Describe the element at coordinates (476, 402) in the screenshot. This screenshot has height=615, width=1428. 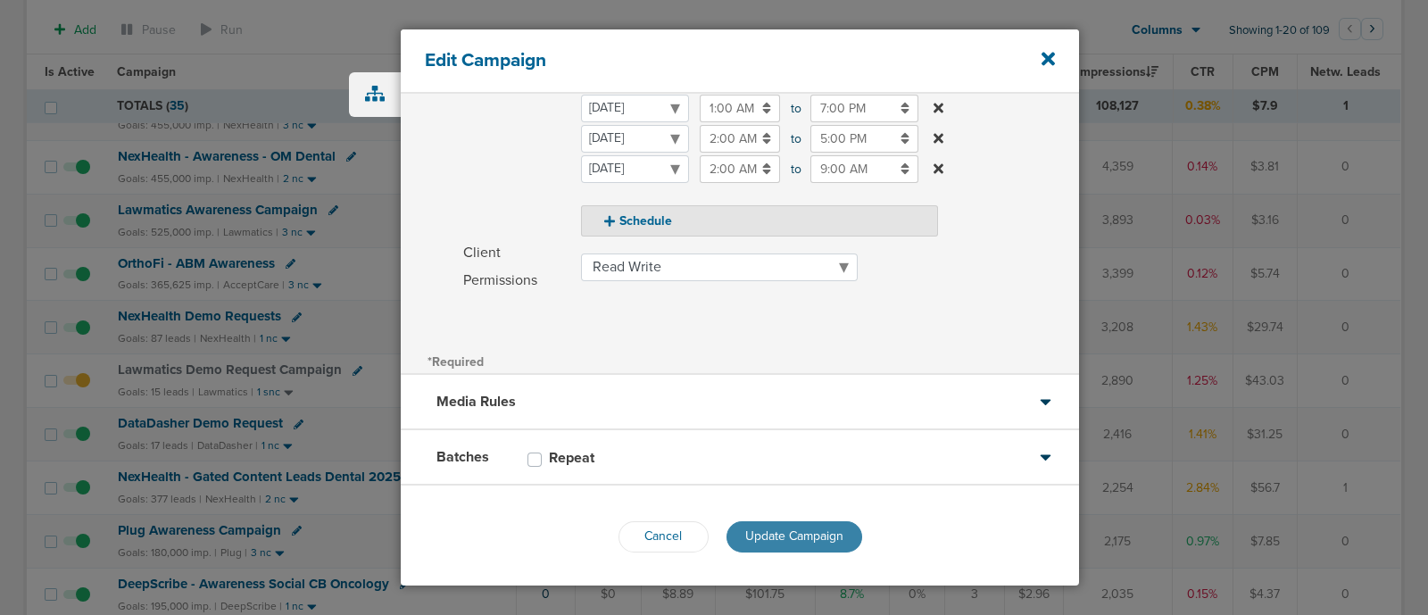
I see `h3: Media Rules` at that location.